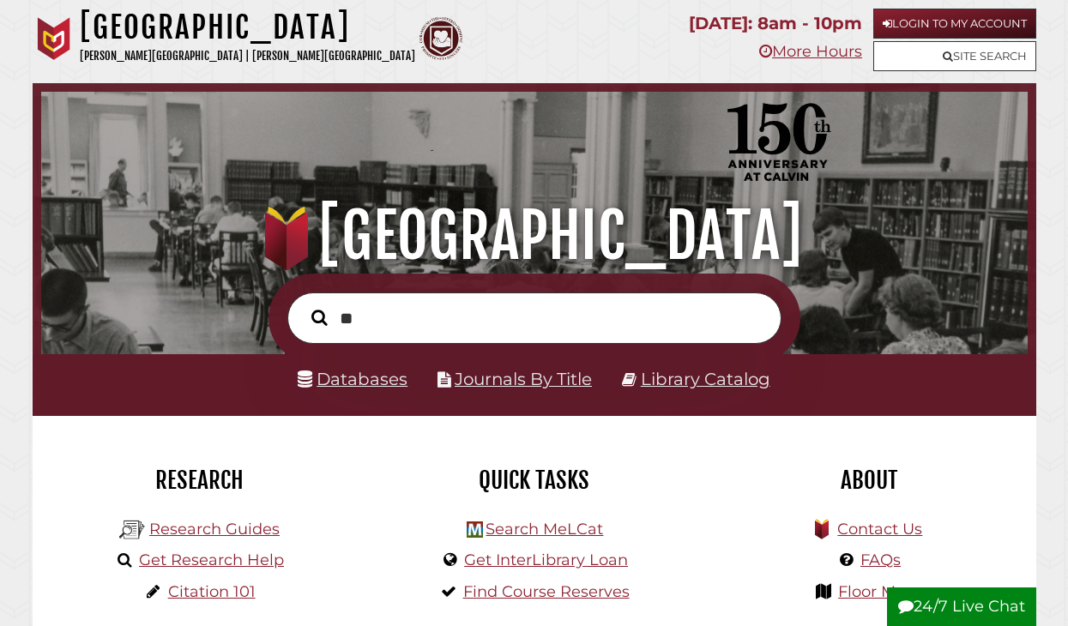 This screenshot has width=1068, height=626. Describe the element at coordinates (54, 39) in the screenshot. I see `img: Calvin University` at that location.